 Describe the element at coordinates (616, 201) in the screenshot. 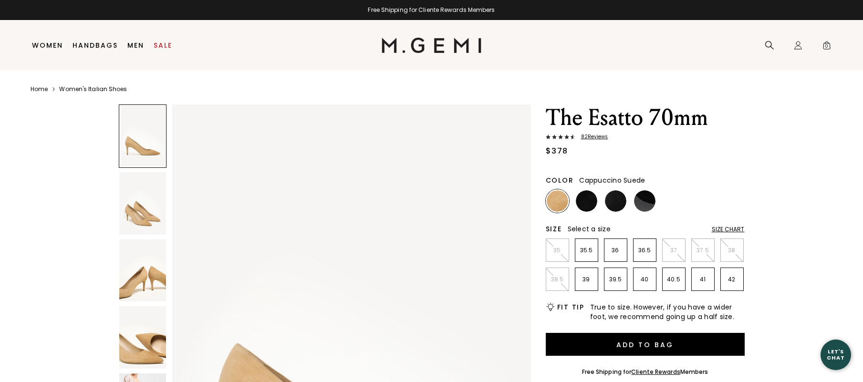

I see `img: Black` at that location.